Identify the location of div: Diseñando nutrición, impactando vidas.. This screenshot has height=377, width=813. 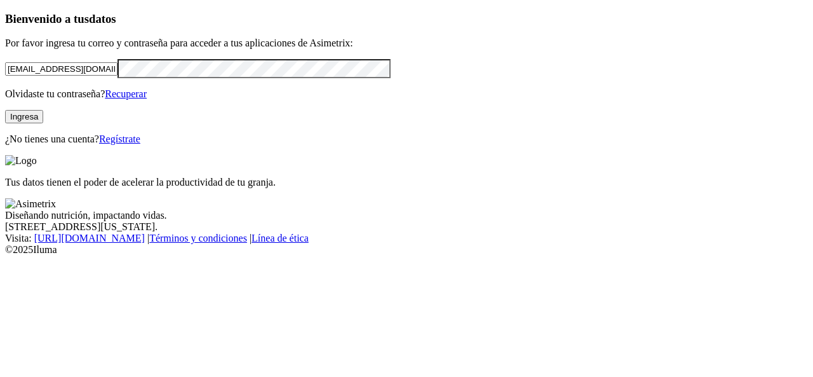
(407, 215).